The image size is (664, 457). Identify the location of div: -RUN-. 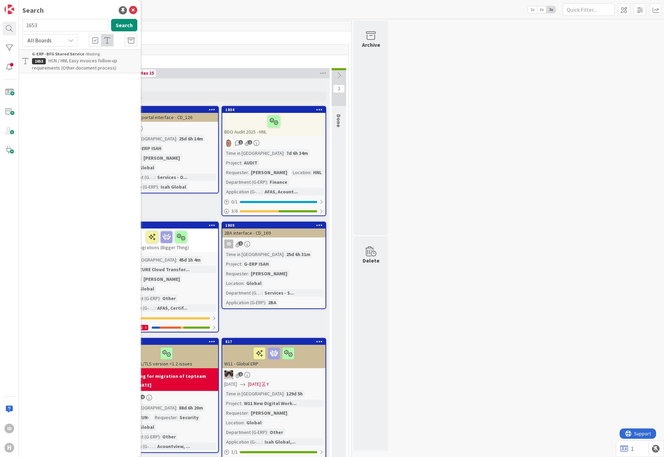
(143, 417).